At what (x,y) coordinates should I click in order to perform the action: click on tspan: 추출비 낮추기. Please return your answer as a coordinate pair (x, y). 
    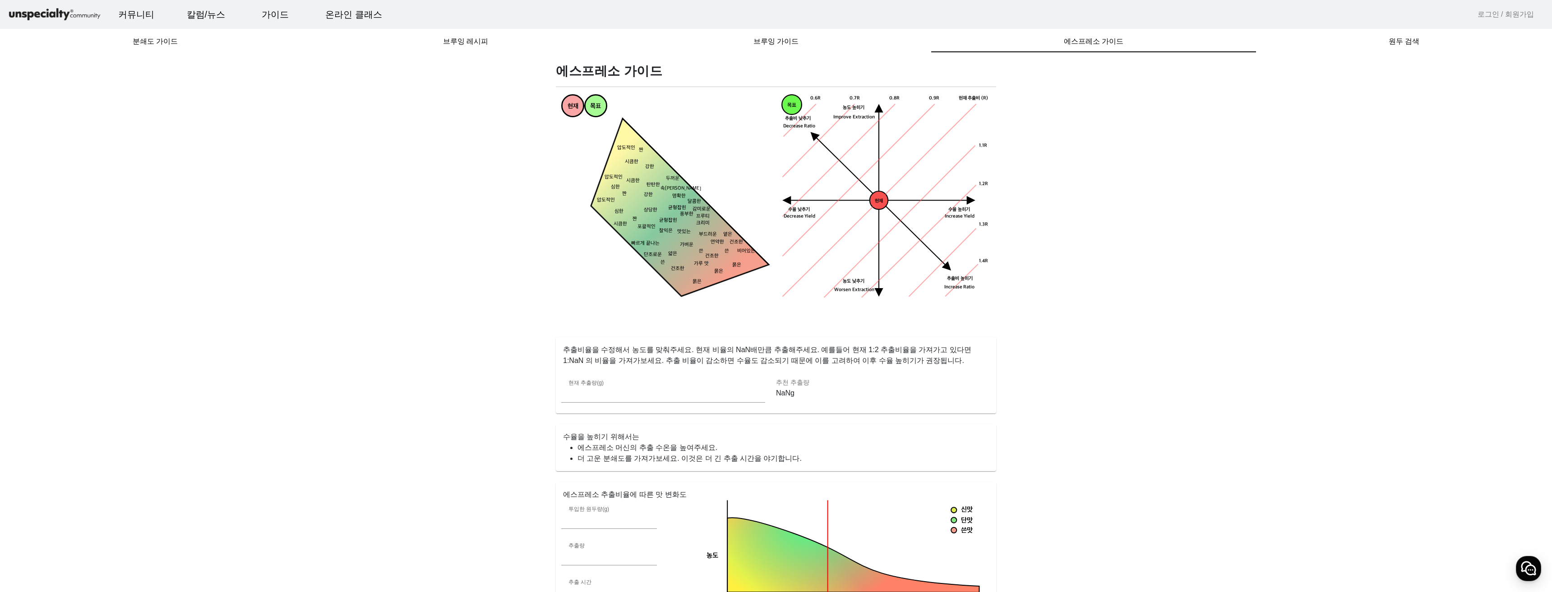
    Looking at the image, I should click on (798, 118).